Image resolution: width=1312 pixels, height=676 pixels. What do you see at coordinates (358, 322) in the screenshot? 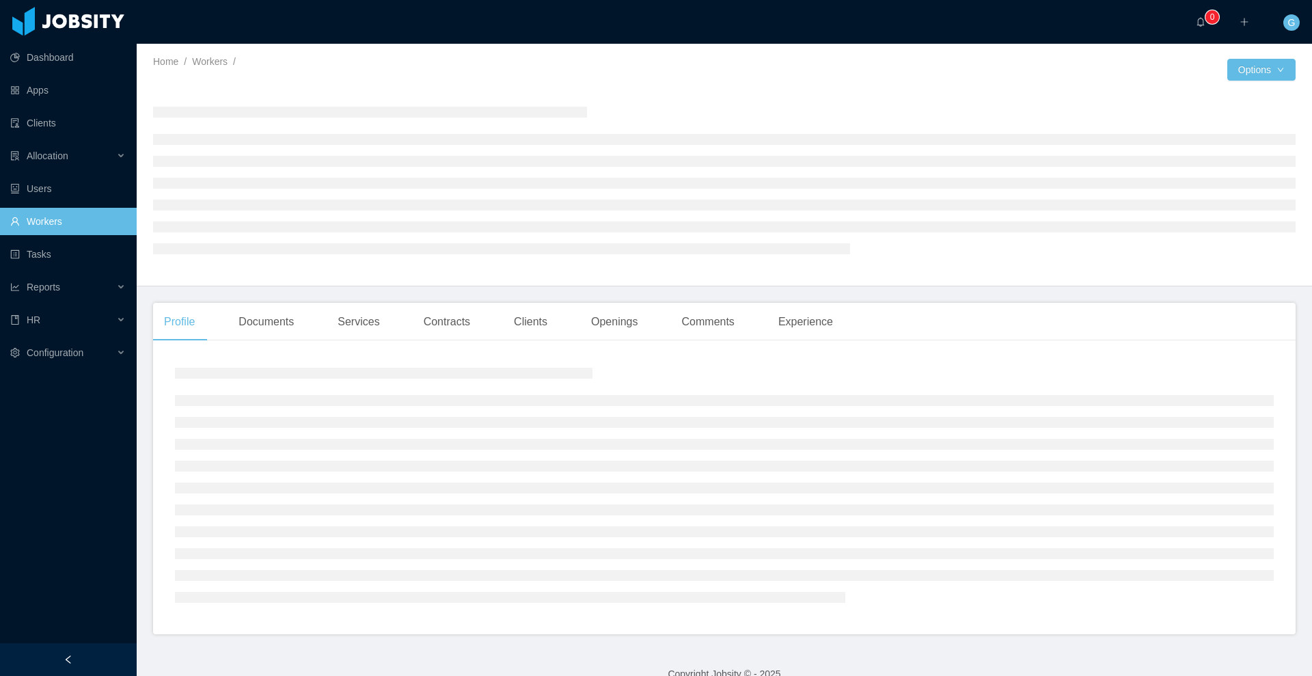
I see `div: Services` at bounding box center [358, 322].